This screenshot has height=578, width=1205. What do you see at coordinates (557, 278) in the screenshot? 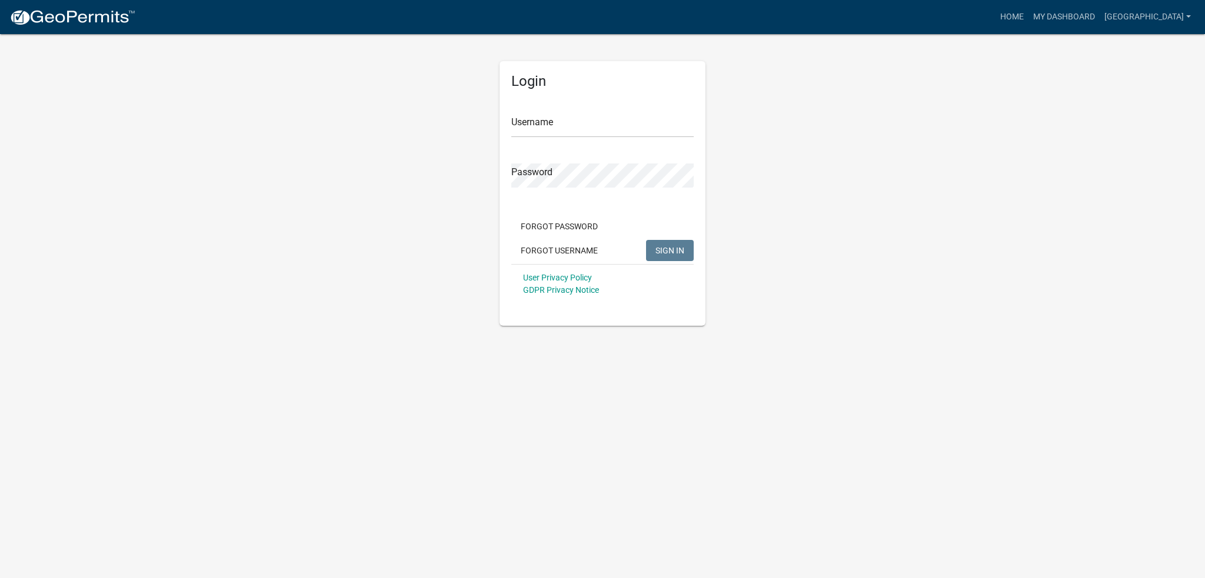
I see `a: User Privacy Policy` at bounding box center [557, 278].